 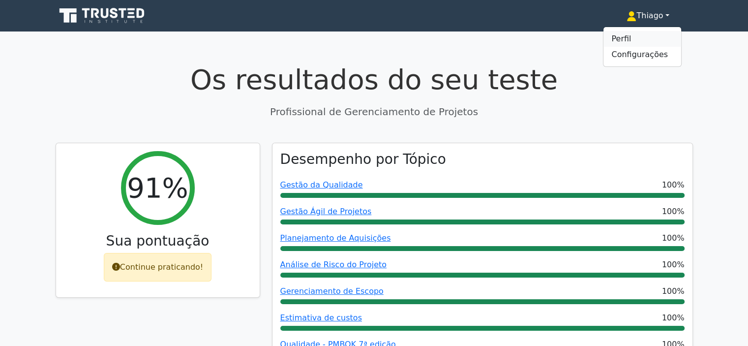 I want to click on a: Gestão da Qualidade, so click(x=322, y=184).